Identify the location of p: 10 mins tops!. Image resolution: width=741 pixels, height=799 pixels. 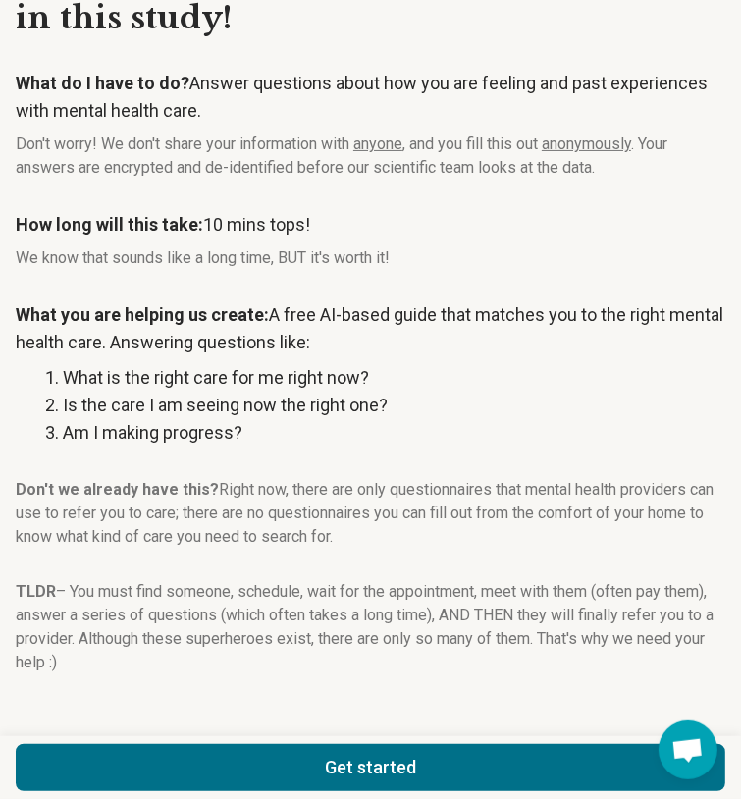
(370, 225).